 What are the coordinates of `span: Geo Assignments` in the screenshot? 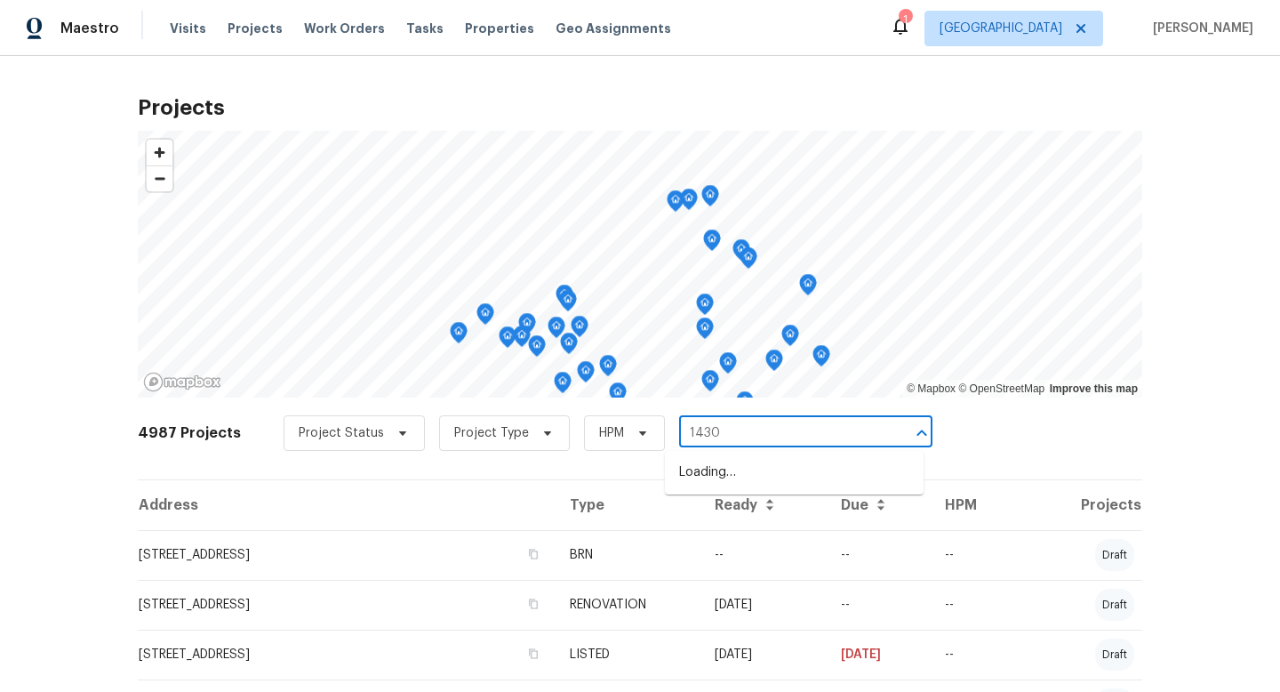 It's located at (613, 28).